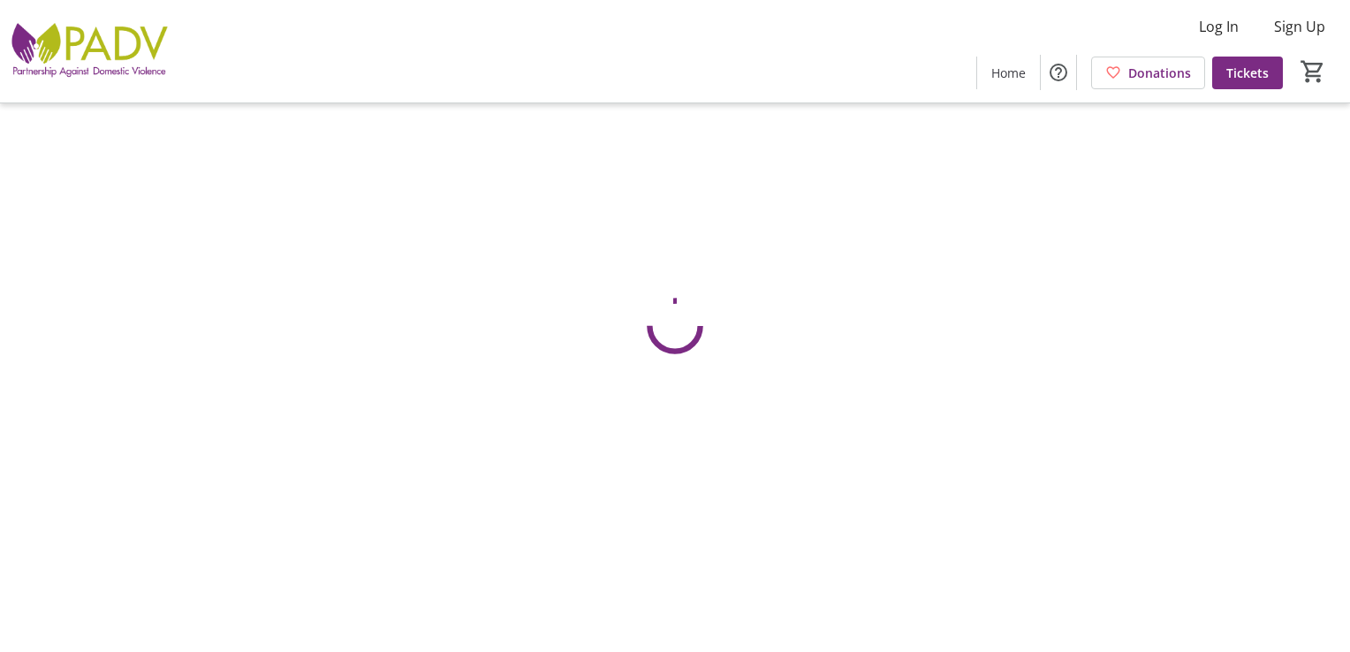 The image size is (1350, 652). What do you see at coordinates (89, 51) in the screenshot?
I see `img: Partnership Against Domestic Violence's Logo` at bounding box center [89, 51].